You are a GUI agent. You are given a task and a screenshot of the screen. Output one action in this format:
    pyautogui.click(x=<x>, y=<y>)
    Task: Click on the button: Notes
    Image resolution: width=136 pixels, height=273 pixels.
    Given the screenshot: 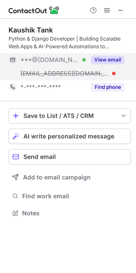 What is the action you would take?
    pyautogui.click(x=70, y=213)
    